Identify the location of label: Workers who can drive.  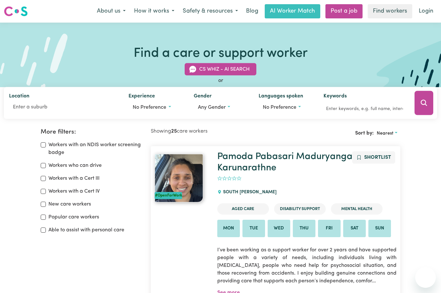
(75, 165).